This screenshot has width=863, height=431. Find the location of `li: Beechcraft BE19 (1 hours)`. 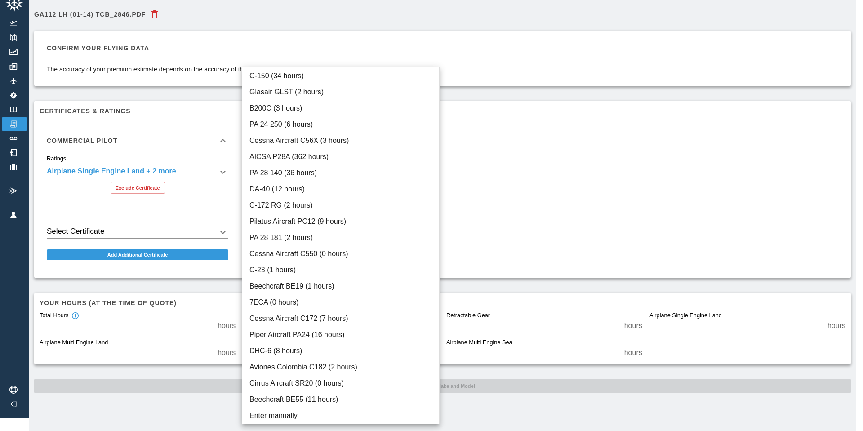

li: Beechcraft BE19 (1 hours) is located at coordinates (341, 286).